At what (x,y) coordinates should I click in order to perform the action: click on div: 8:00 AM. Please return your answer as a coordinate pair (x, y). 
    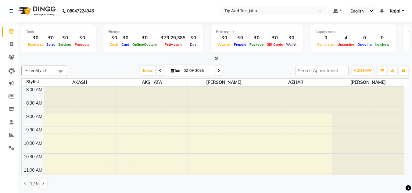
    Looking at the image, I should click on (34, 90).